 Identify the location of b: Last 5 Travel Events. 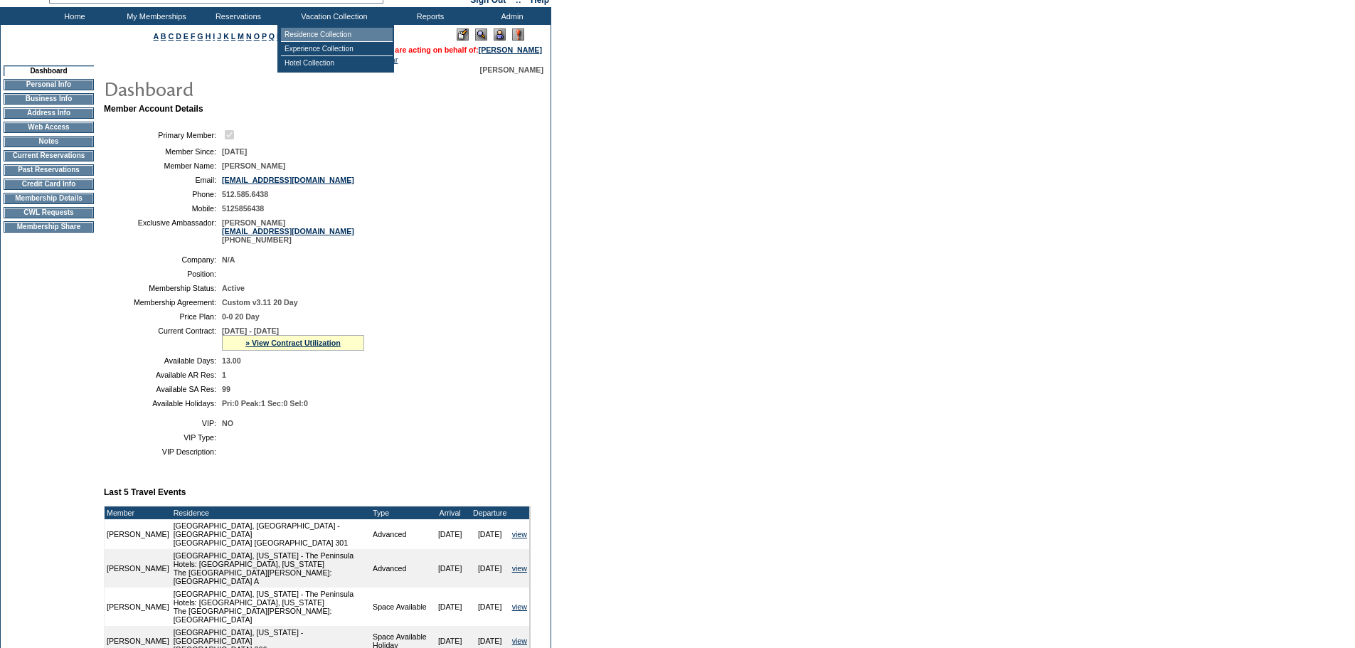
(144, 492).